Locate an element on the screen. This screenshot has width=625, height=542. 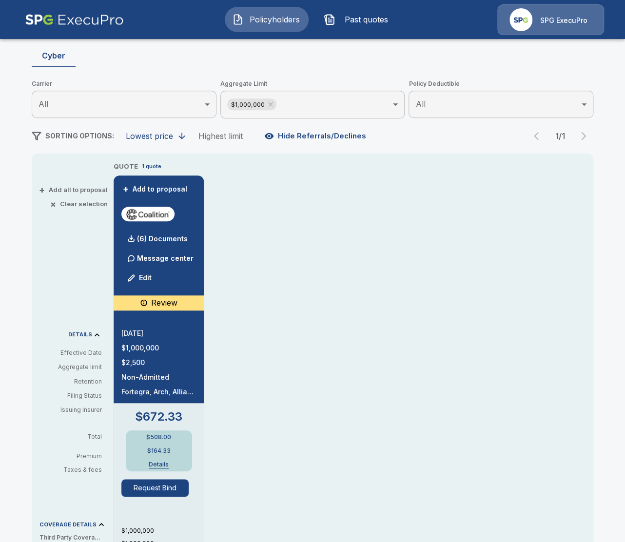
img: Past quotes Icon is located at coordinates (330, 20).